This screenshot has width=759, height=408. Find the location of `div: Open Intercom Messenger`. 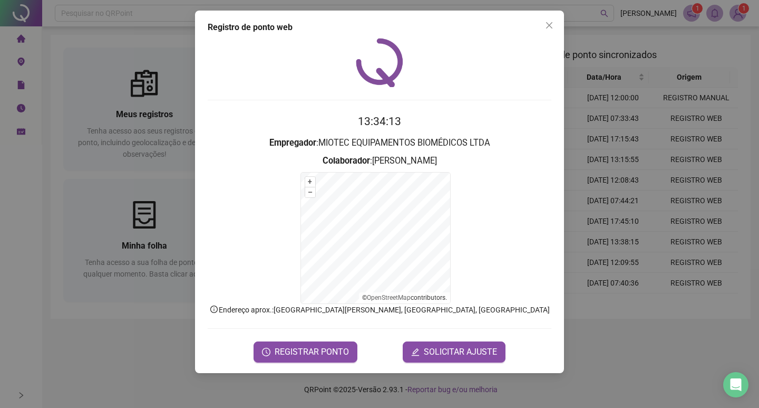

div: Open Intercom Messenger is located at coordinates (736, 384).